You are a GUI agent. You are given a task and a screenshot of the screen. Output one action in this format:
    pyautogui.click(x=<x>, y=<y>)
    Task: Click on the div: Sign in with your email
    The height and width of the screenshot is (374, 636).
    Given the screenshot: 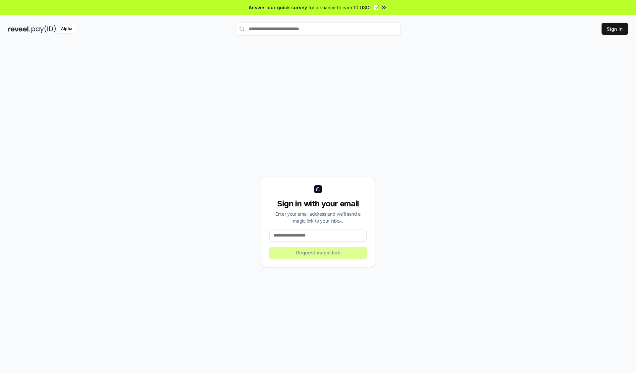 What is the action you would take?
    pyautogui.click(x=318, y=204)
    